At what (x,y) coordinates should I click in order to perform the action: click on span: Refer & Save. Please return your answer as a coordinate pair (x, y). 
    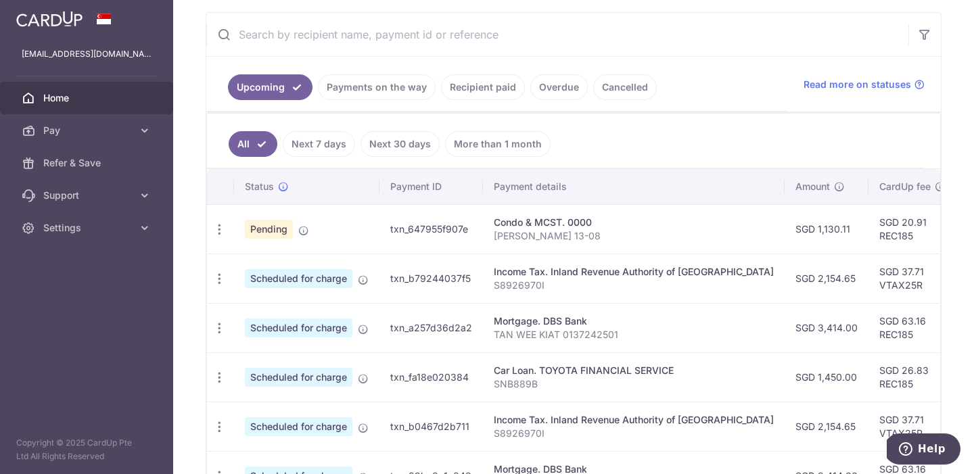
    Looking at the image, I should click on (88, 163).